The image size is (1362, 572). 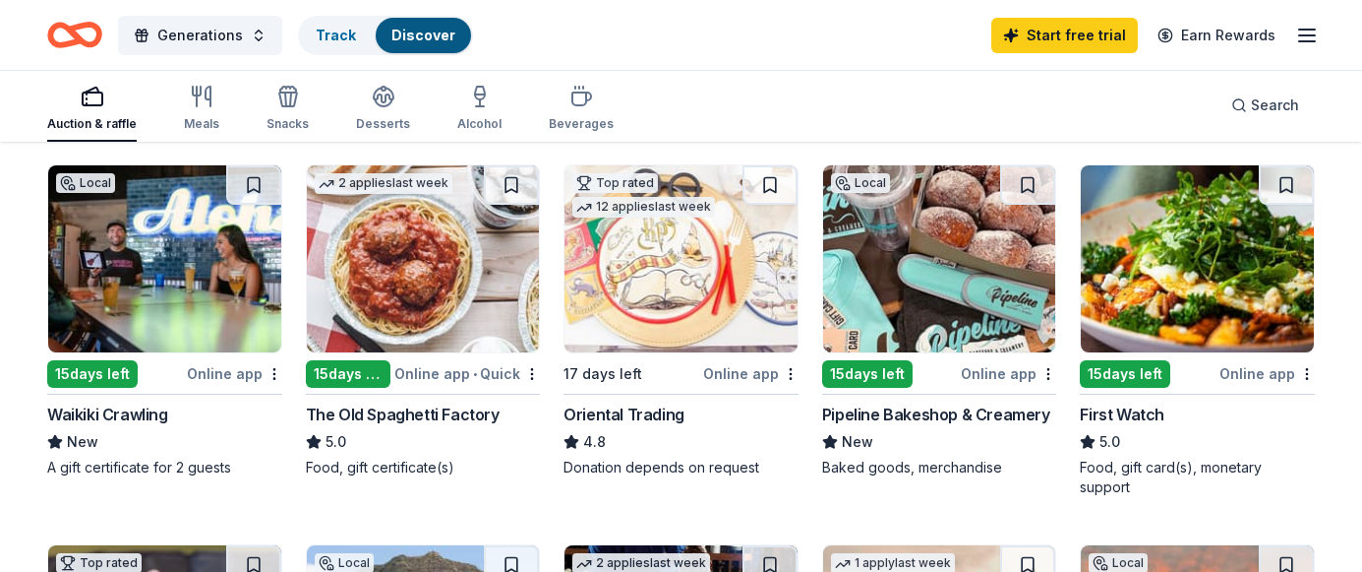 What do you see at coordinates (1197, 477) in the screenshot?
I see `div: Food, gift card(s), monetary support` at bounding box center [1197, 477].